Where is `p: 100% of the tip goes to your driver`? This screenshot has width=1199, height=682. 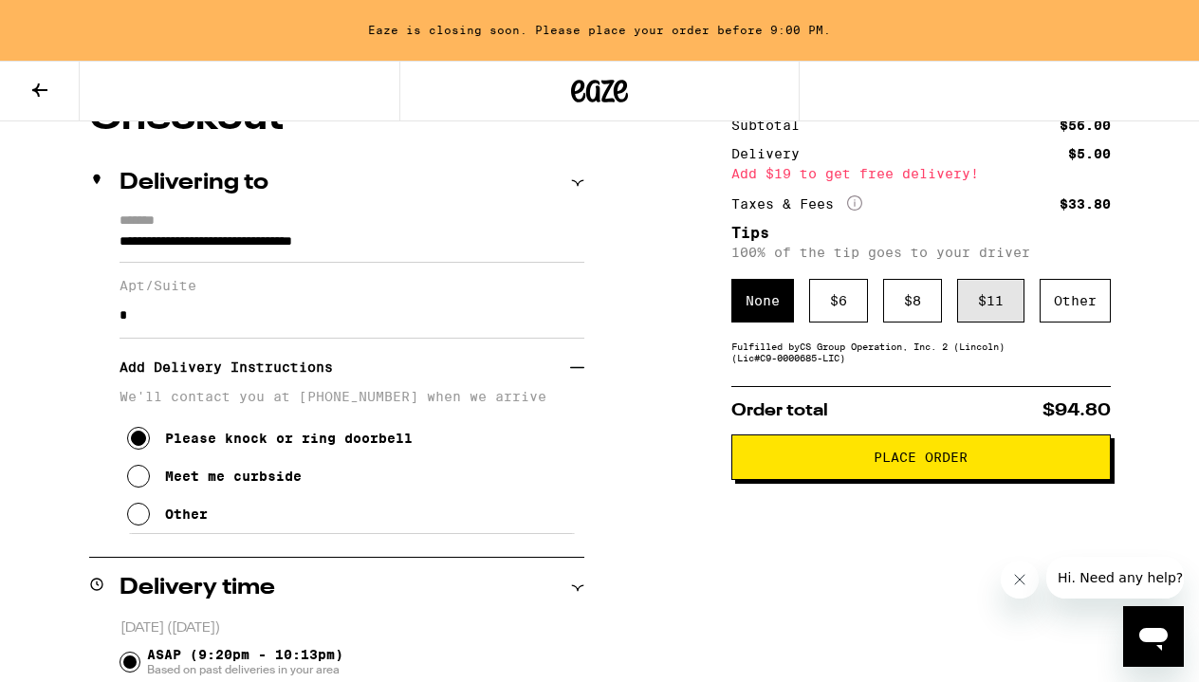
p: 100% of the tip goes to your driver is located at coordinates (921, 252).